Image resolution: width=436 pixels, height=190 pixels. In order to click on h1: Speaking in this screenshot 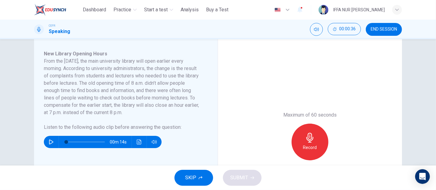, I will do `click(59, 32)`.